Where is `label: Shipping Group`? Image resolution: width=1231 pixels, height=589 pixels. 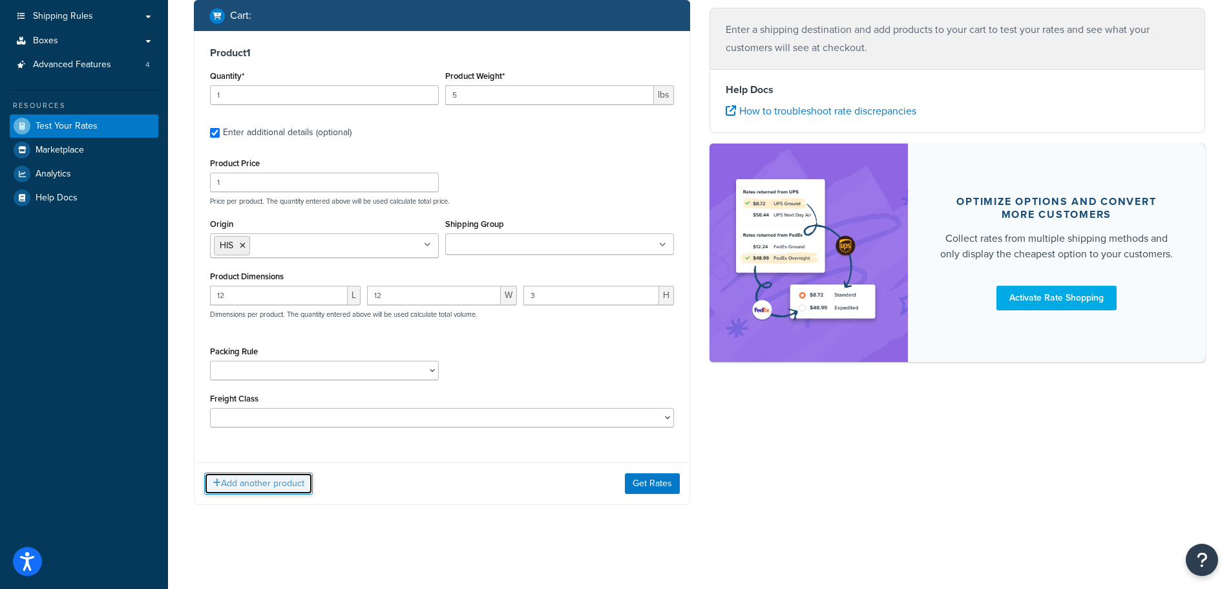
label: Shipping Group is located at coordinates (474, 224).